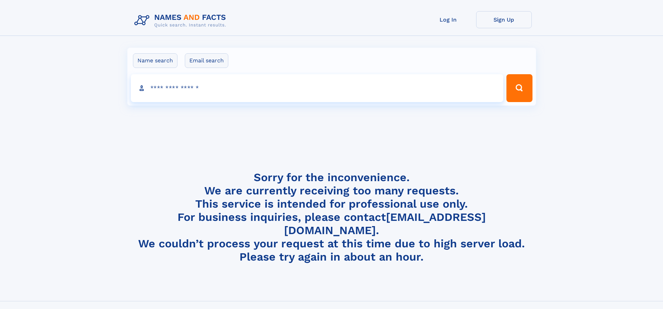 This screenshot has height=309, width=663. What do you see at coordinates (504, 19) in the screenshot?
I see `a: Sign Up` at bounding box center [504, 19].